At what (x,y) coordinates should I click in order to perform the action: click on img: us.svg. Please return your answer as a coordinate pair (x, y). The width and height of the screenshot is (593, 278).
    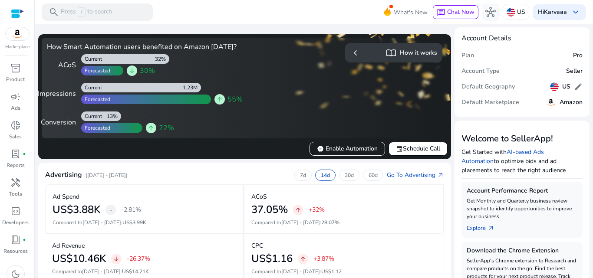
    Looking at the image, I should click on (554, 87).